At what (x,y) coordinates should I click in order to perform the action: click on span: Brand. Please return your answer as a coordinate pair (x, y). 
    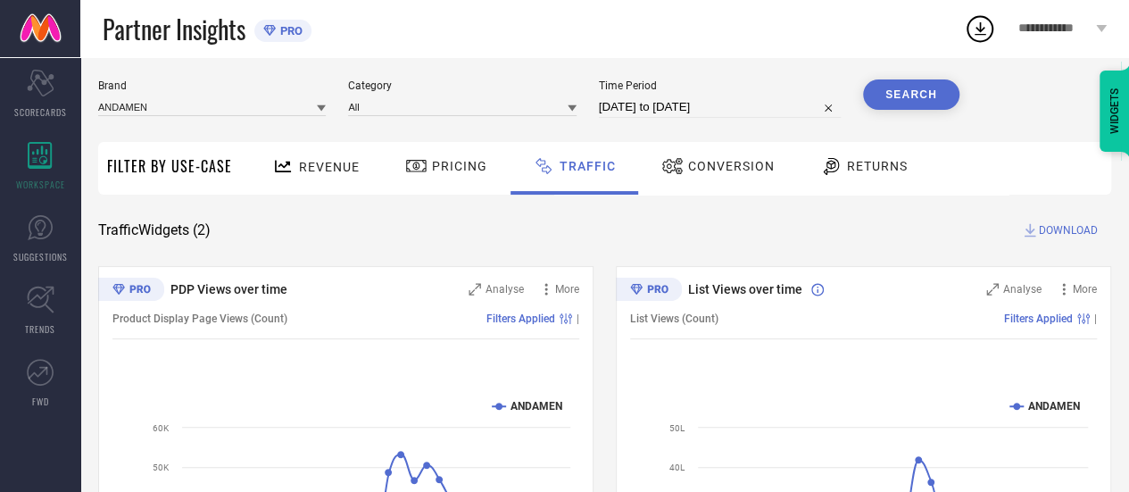
    Looking at the image, I should click on (212, 86).